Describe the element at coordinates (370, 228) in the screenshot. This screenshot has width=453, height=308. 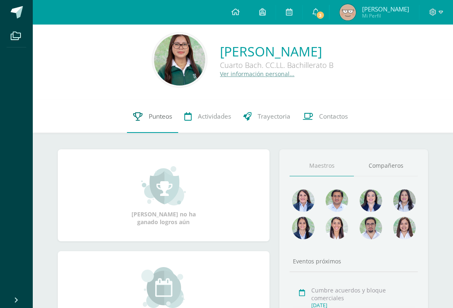
I see `img: d7e1be39c7a5a7a89cfb5608a6c66141.png` at that location.